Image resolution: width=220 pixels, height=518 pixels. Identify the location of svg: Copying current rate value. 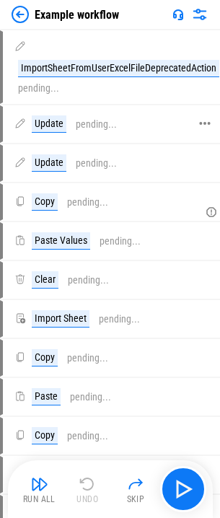
(212, 212).